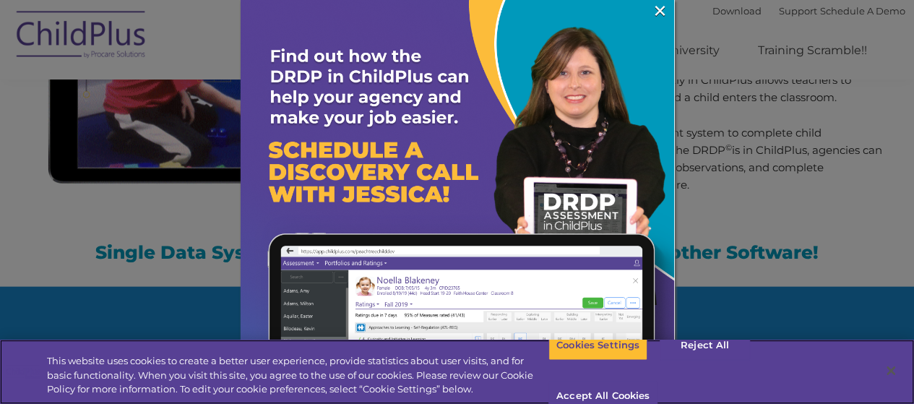  What do you see at coordinates (891, 371) in the screenshot?
I see `button: Close` at bounding box center [891, 371].